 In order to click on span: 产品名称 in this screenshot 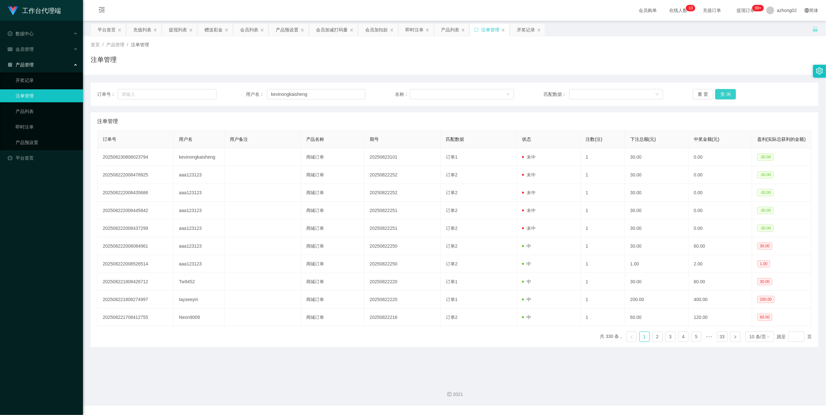, I will do `click(315, 139)`.